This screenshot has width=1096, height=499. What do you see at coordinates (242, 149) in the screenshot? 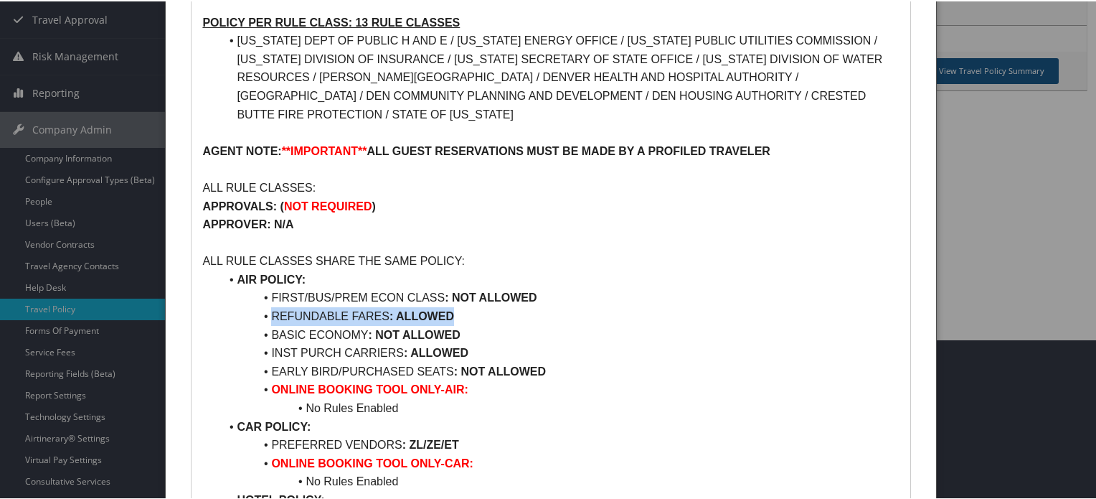
I see `strong: AGENT NOTE:` at bounding box center [242, 149].